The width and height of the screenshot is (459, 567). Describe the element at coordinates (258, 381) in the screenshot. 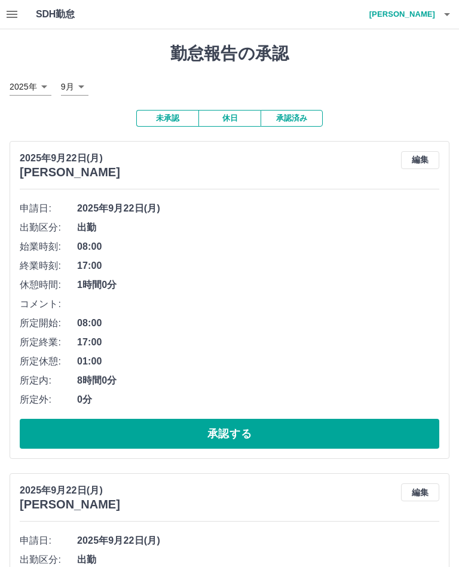

I see `span: 8時間0分` at that location.